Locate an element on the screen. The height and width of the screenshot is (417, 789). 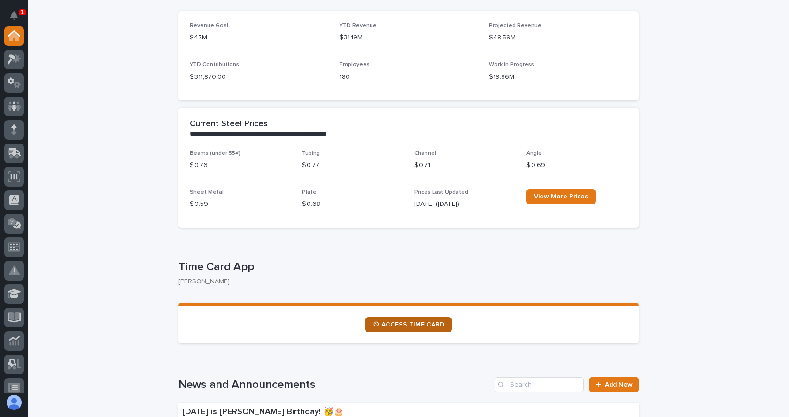
span: Sheet Metal is located at coordinates (207, 192).